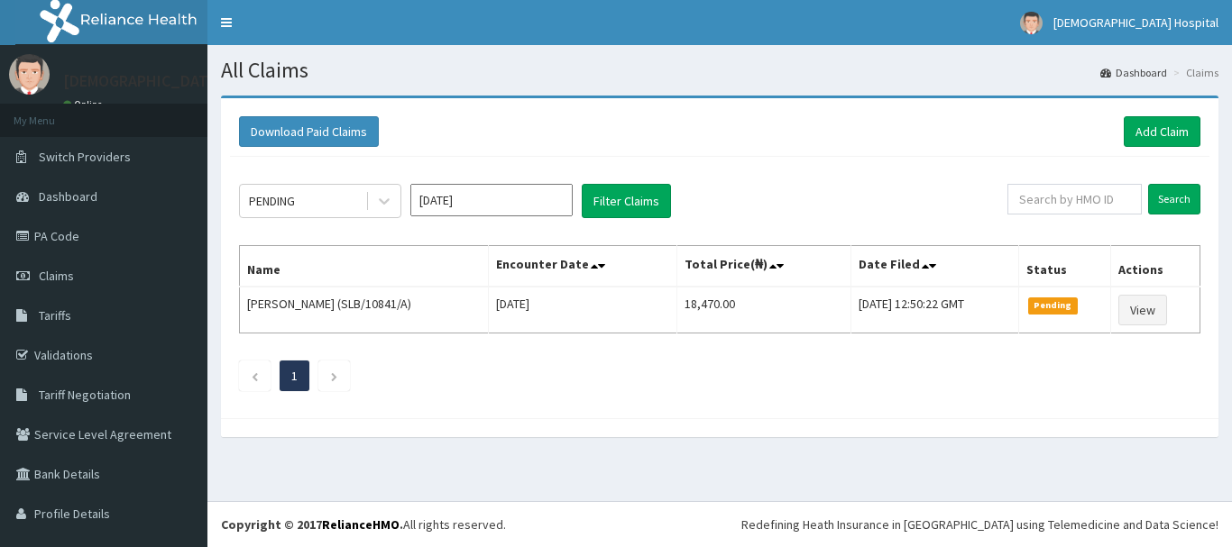  What do you see at coordinates (308, 132) in the screenshot?
I see `button: Download Paid Claims` at bounding box center [308, 132].